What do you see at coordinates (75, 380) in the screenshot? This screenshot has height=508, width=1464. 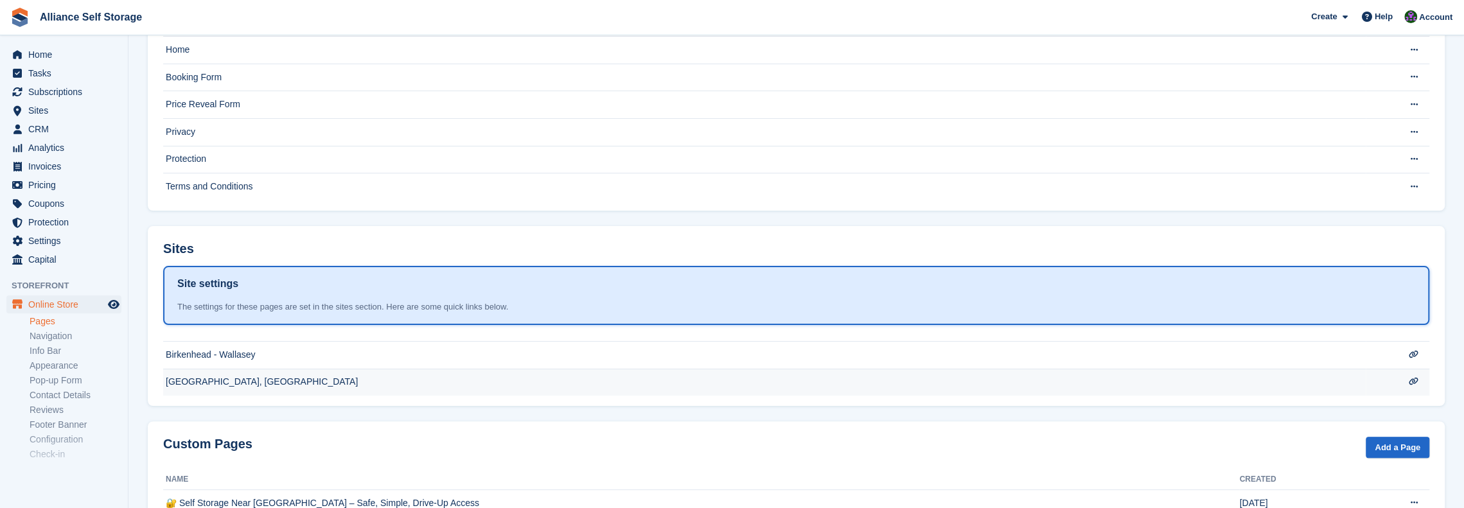 I see `a: Pop-up Form` at bounding box center [75, 380].